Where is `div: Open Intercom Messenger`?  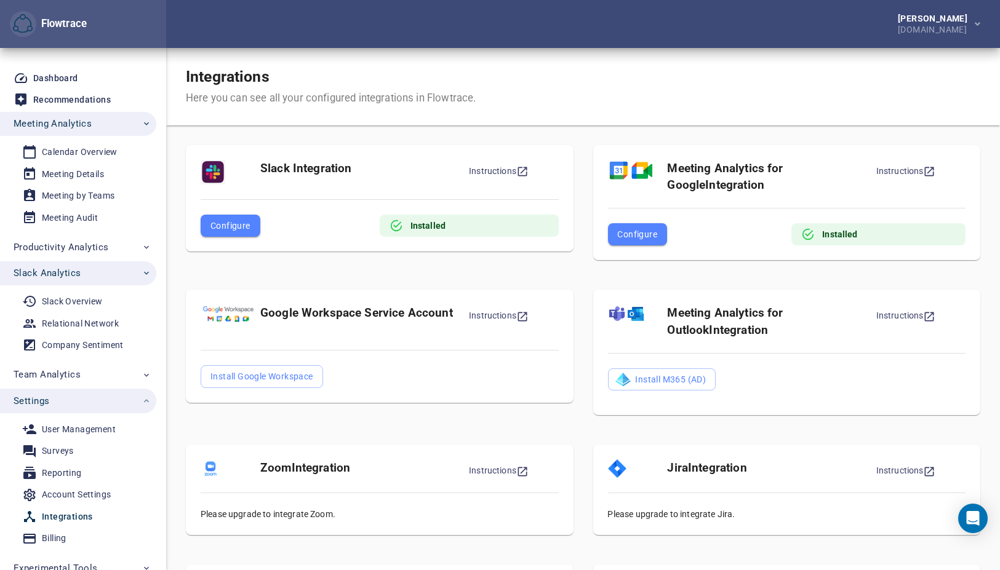 div: Open Intercom Messenger is located at coordinates (973, 519).